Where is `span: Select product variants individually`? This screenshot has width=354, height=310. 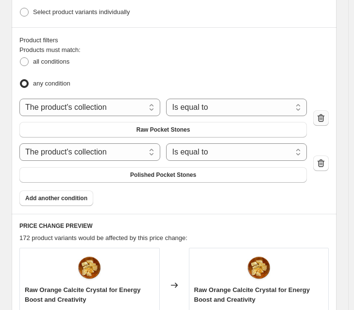
span: Select product variants individually is located at coordinates (81, 12).